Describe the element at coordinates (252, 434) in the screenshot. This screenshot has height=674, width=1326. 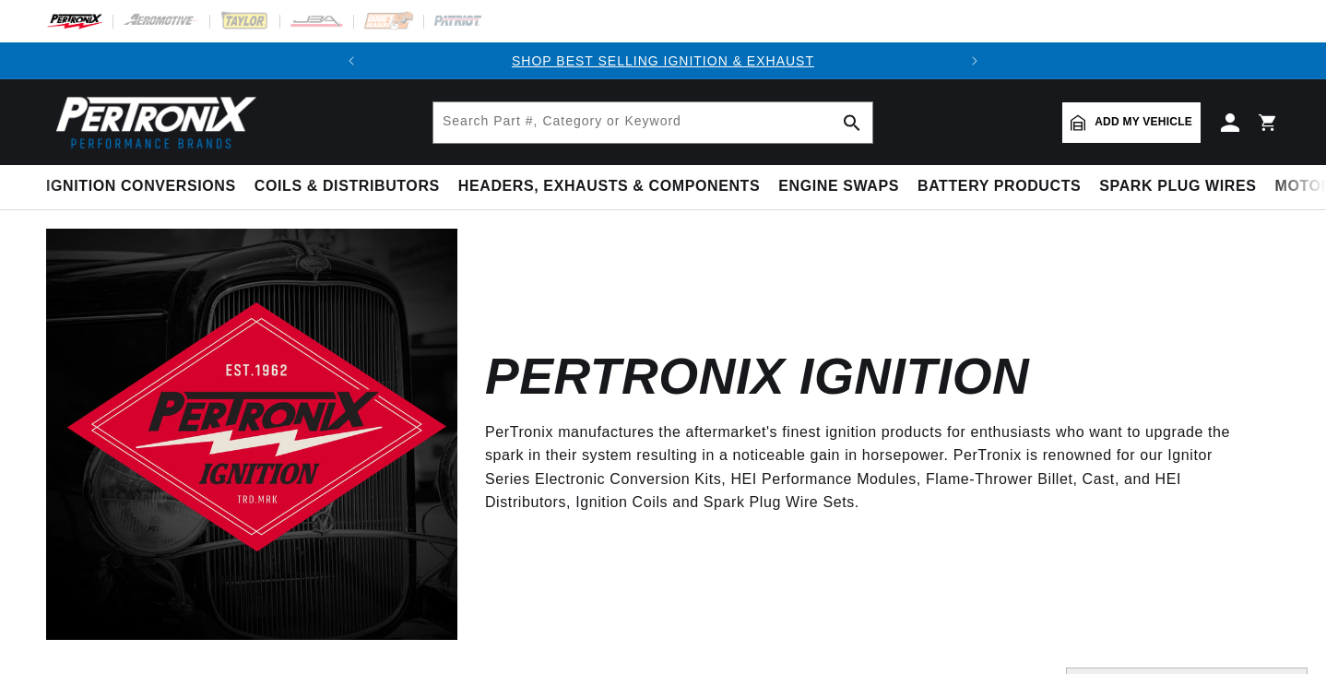
I see `img: Pertronix Ignition` at that location.